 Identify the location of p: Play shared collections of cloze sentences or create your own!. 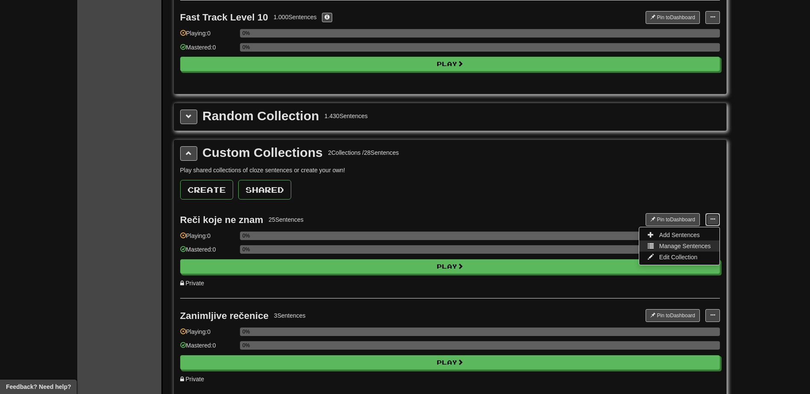
(450, 170).